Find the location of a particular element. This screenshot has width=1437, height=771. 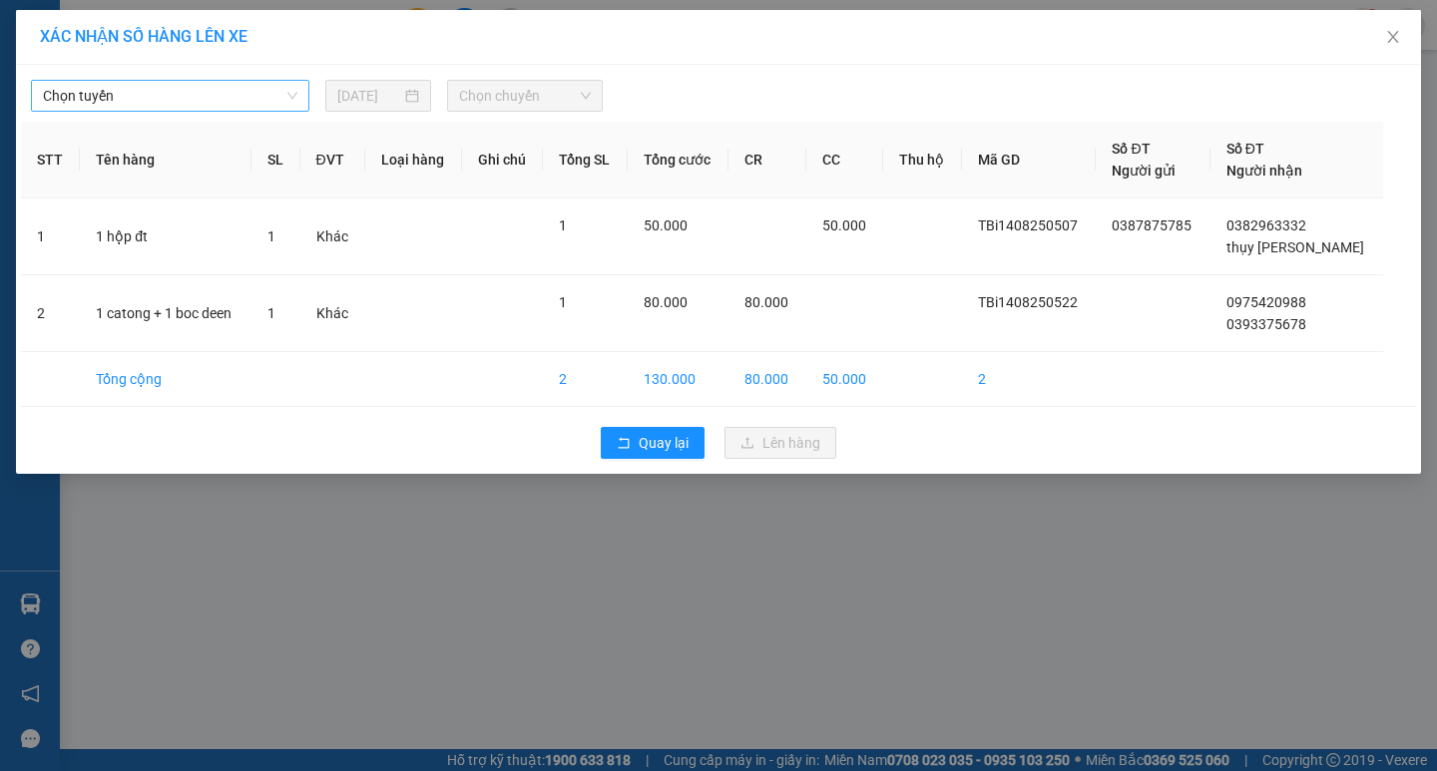

span: rollback is located at coordinates (624, 444).